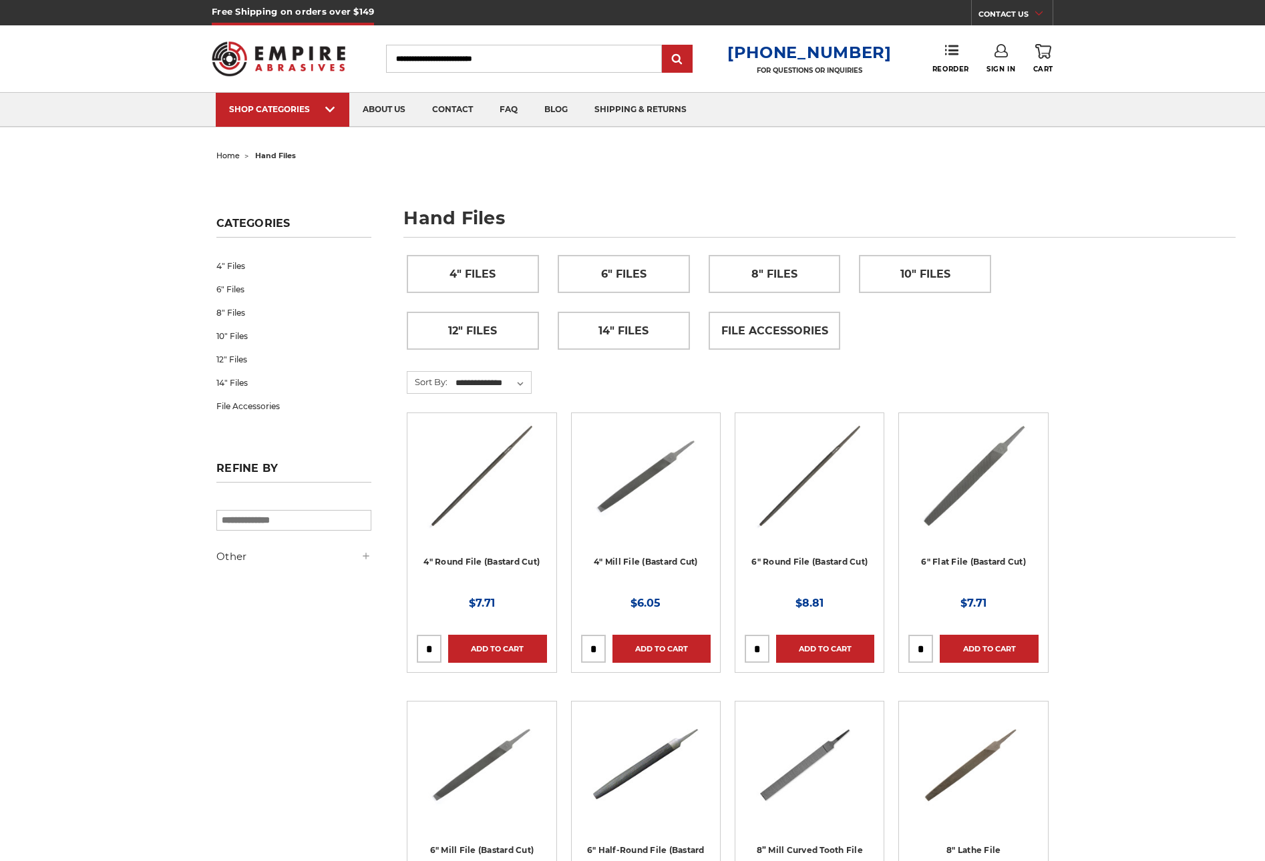 The width and height of the screenshot is (1265, 861). I want to click on img: Empire Abrasives, so click(278, 59).